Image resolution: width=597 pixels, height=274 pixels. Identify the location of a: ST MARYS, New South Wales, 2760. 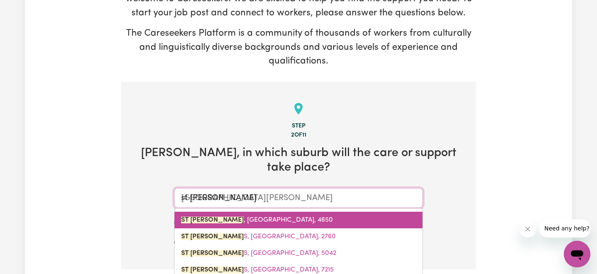
(299, 236).